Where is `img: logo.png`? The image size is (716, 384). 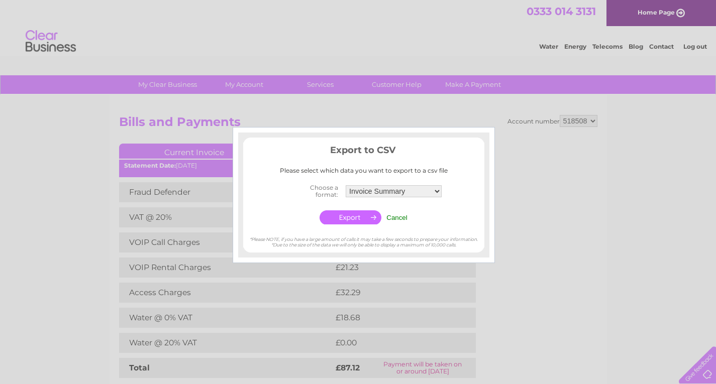
img: logo.png is located at coordinates (51, 41).